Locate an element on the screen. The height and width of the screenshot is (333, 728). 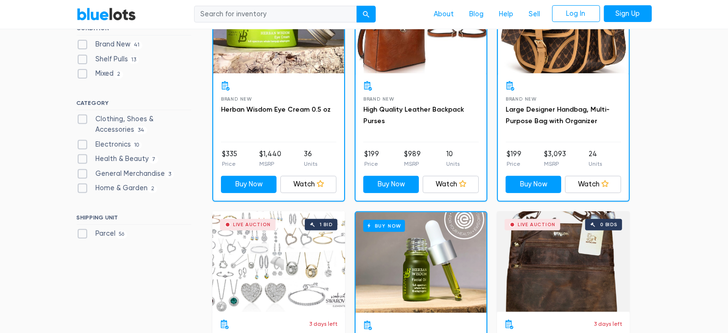
h6: CONDITION is located at coordinates (134, 30).